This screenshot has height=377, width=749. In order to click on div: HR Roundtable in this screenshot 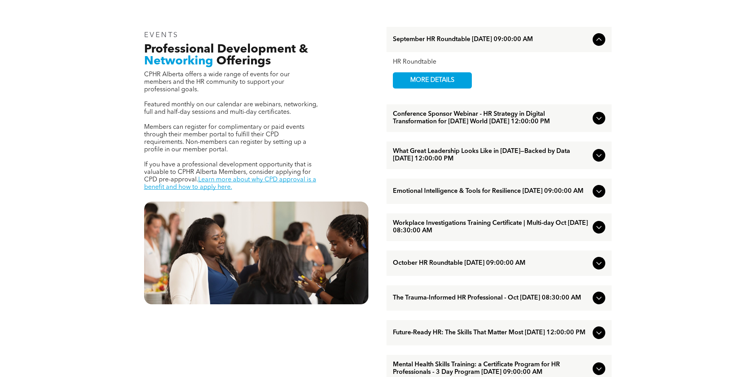, I will do `click(499, 62)`.